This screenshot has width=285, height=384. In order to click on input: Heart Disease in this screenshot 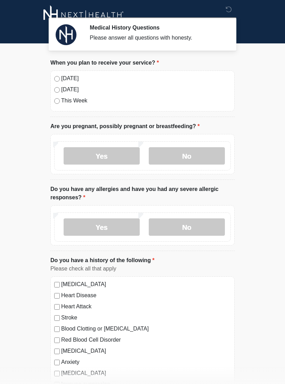, I will do `click(57, 296)`.